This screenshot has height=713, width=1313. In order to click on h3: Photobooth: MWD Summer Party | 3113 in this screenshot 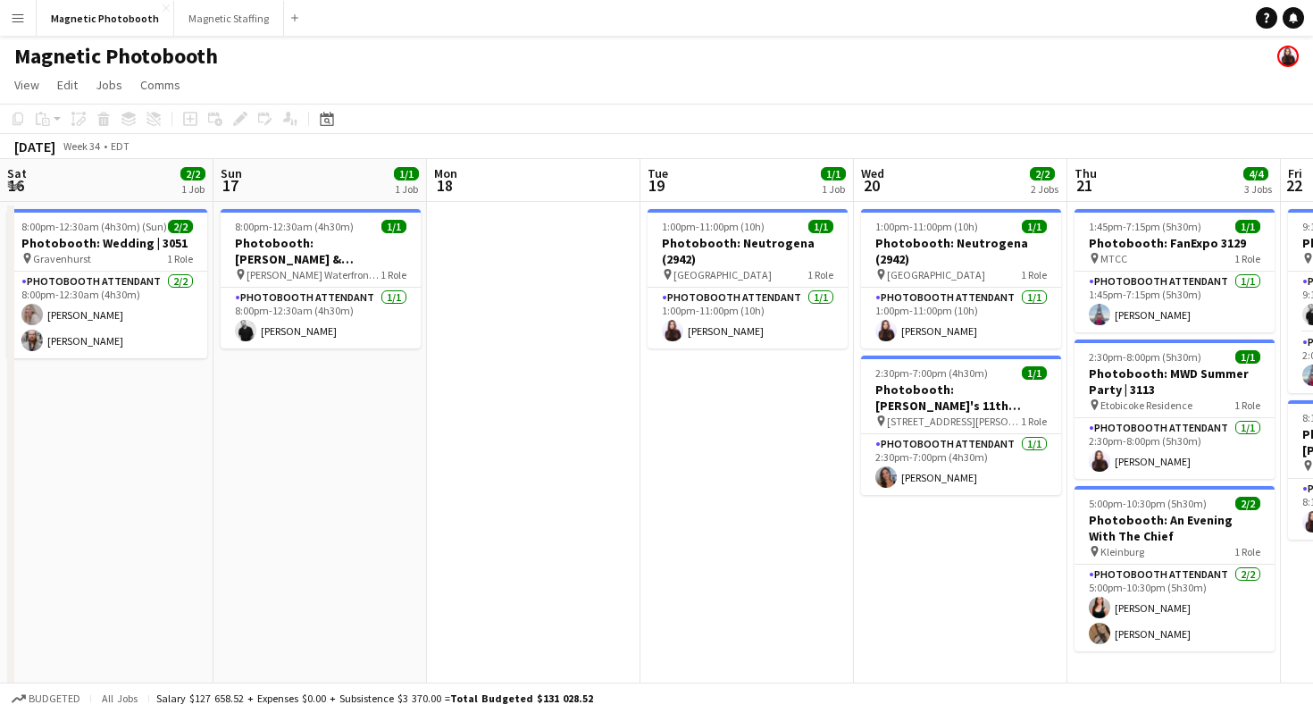, I will do `click(1174, 381)`.